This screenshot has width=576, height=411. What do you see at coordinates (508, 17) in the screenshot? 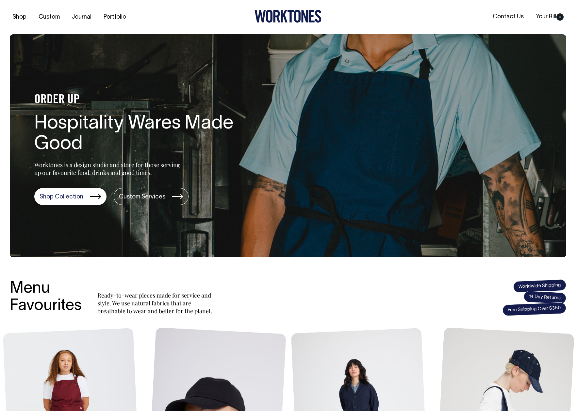
I see `a: Contact Us` at bounding box center [508, 17].